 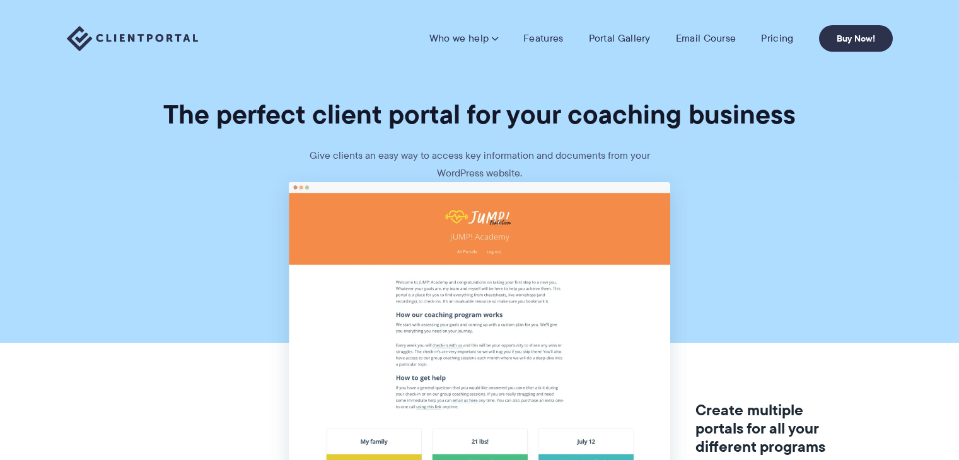 I want to click on a: Email Course, so click(x=706, y=38).